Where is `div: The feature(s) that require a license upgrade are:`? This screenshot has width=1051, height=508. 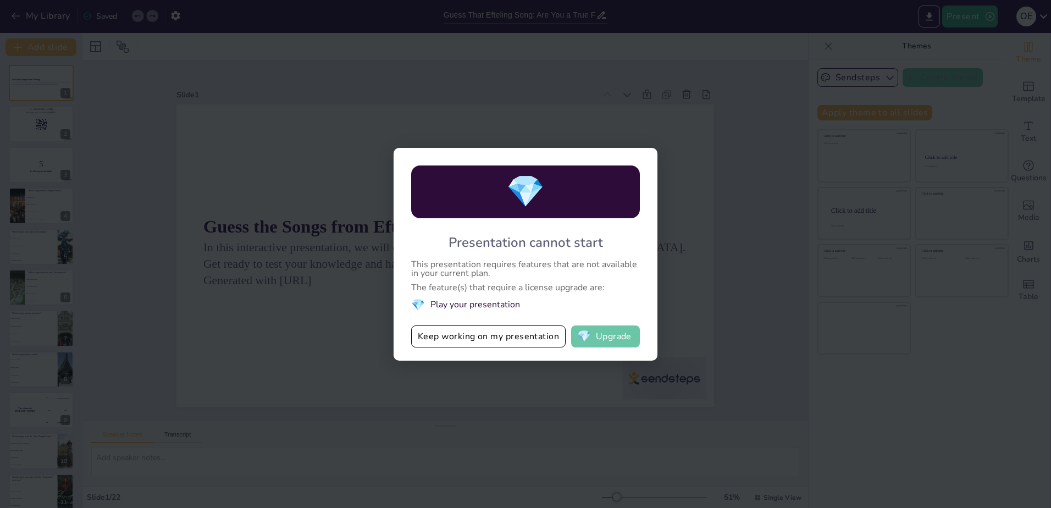
div: The feature(s) that require a license upgrade are: is located at coordinates (525, 287).